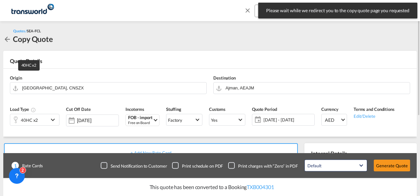  What do you see at coordinates (35, 120) in the screenshot?
I see `div: 40HC x2icon-chevron-down` at bounding box center [35, 120].